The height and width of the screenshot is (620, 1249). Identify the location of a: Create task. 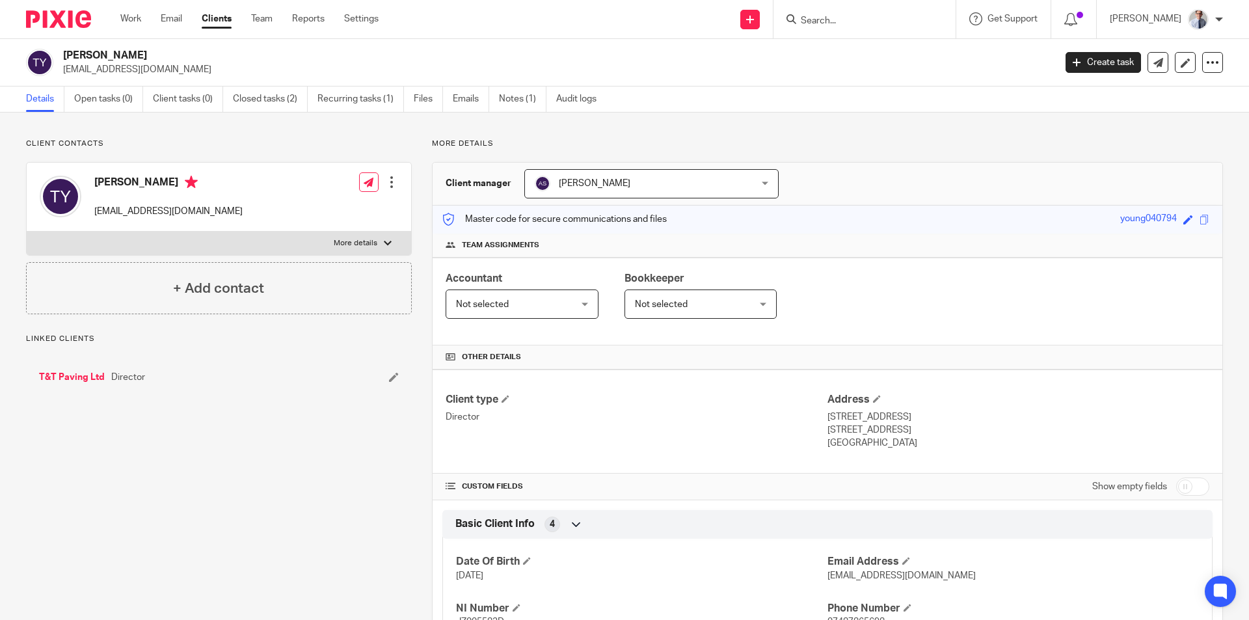
(1104, 62).